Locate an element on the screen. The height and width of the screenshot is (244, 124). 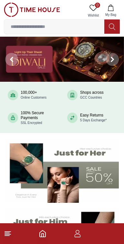
span: 5 Days Exchange* is located at coordinates (94, 120).